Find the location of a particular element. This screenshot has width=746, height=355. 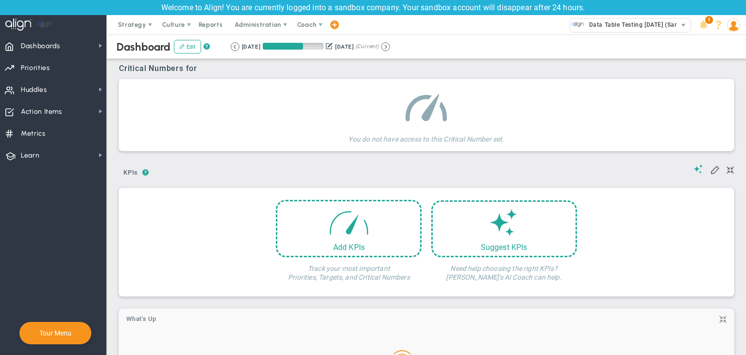

span: Dashboards is located at coordinates (40, 46).